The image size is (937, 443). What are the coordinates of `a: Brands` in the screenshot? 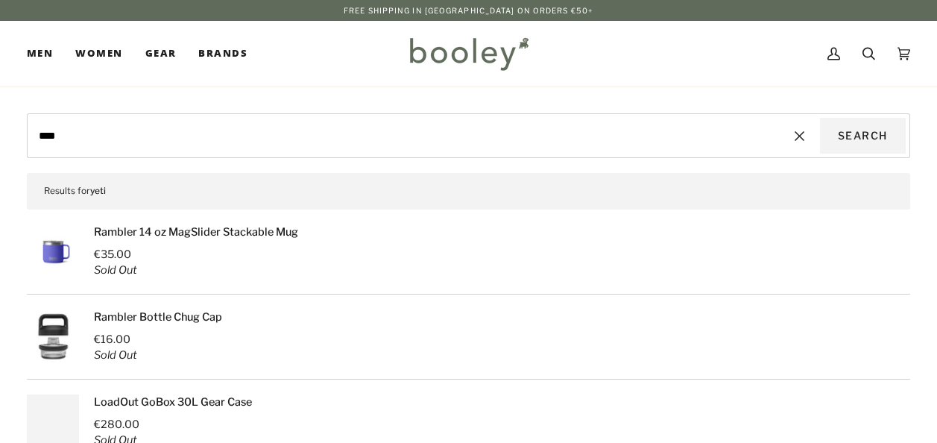 It's located at (223, 54).